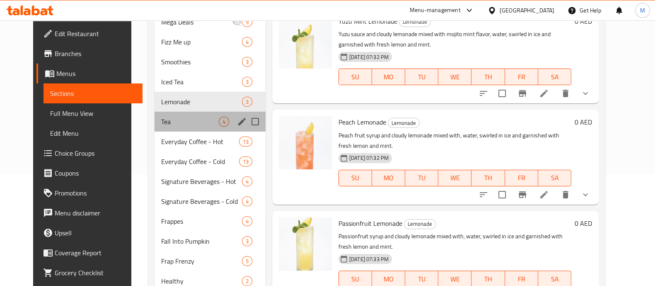 Image resolution: width=655 pixels, height=286 pixels. I want to click on span: Passionfruit Lemonade, so click(371, 223).